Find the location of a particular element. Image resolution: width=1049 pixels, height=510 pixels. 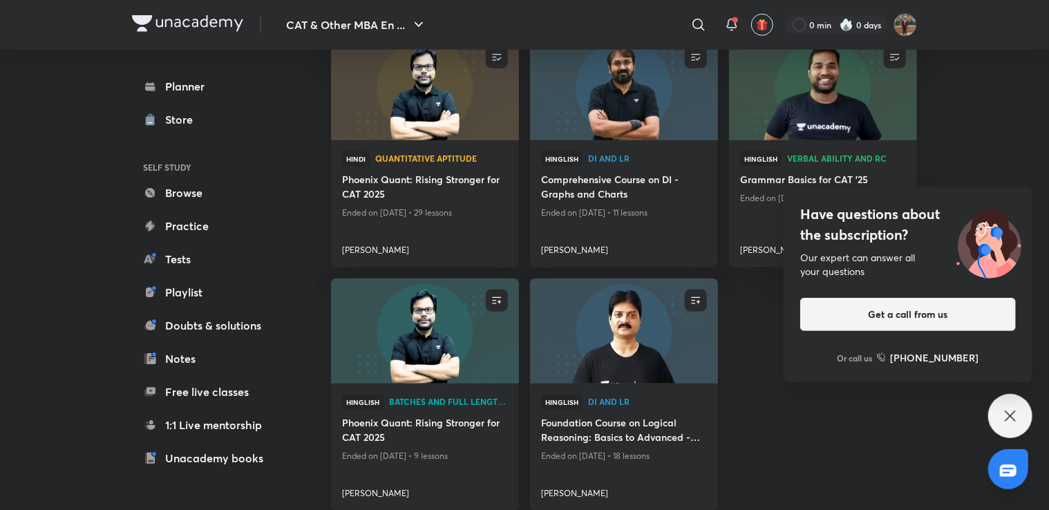

a: Store is located at coordinates (212, 120).